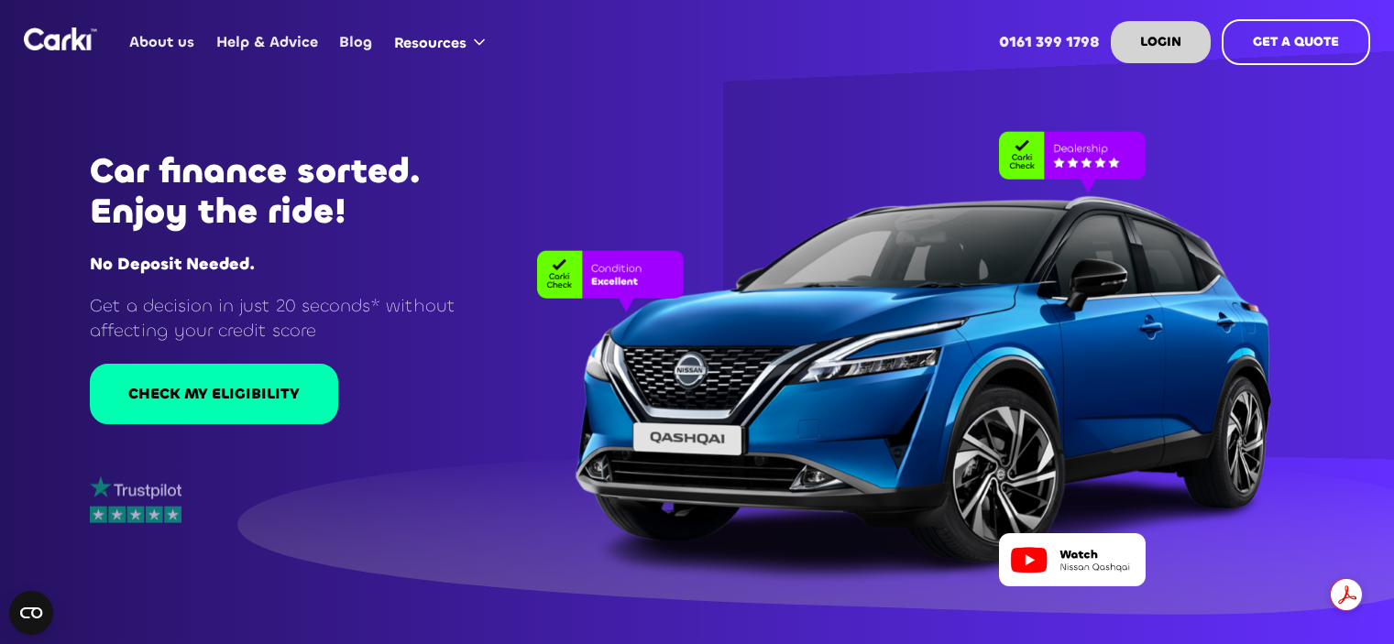 The image size is (1394, 644). Describe the element at coordinates (31, 613) in the screenshot. I see `button: Open CMP widget` at that location.